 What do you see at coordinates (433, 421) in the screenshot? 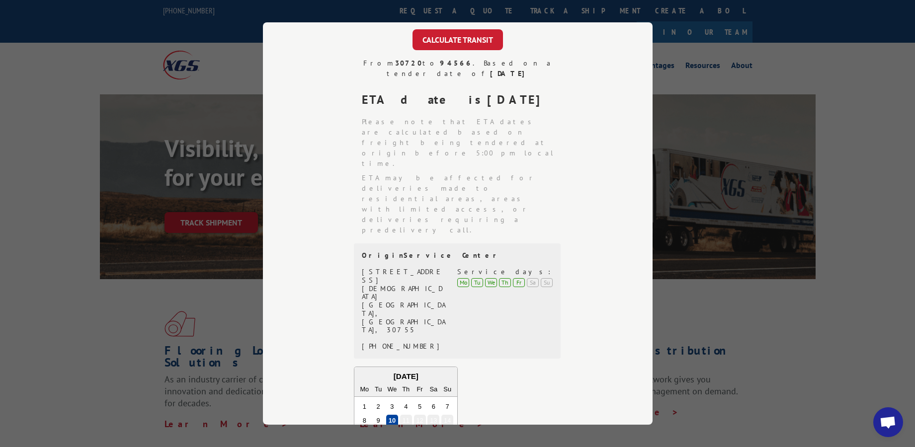
I see `div: Choose Saturday, September 13th, 2025` at bounding box center [433, 421].